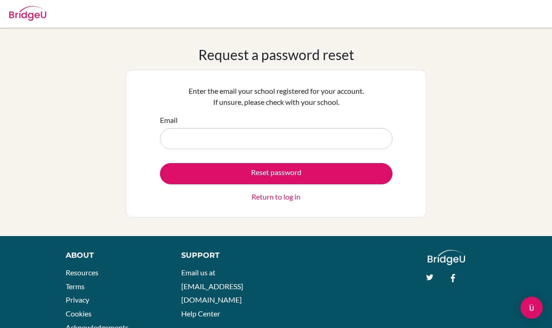 The image size is (552, 328). I want to click on h1: Request a password reset, so click(276, 55).